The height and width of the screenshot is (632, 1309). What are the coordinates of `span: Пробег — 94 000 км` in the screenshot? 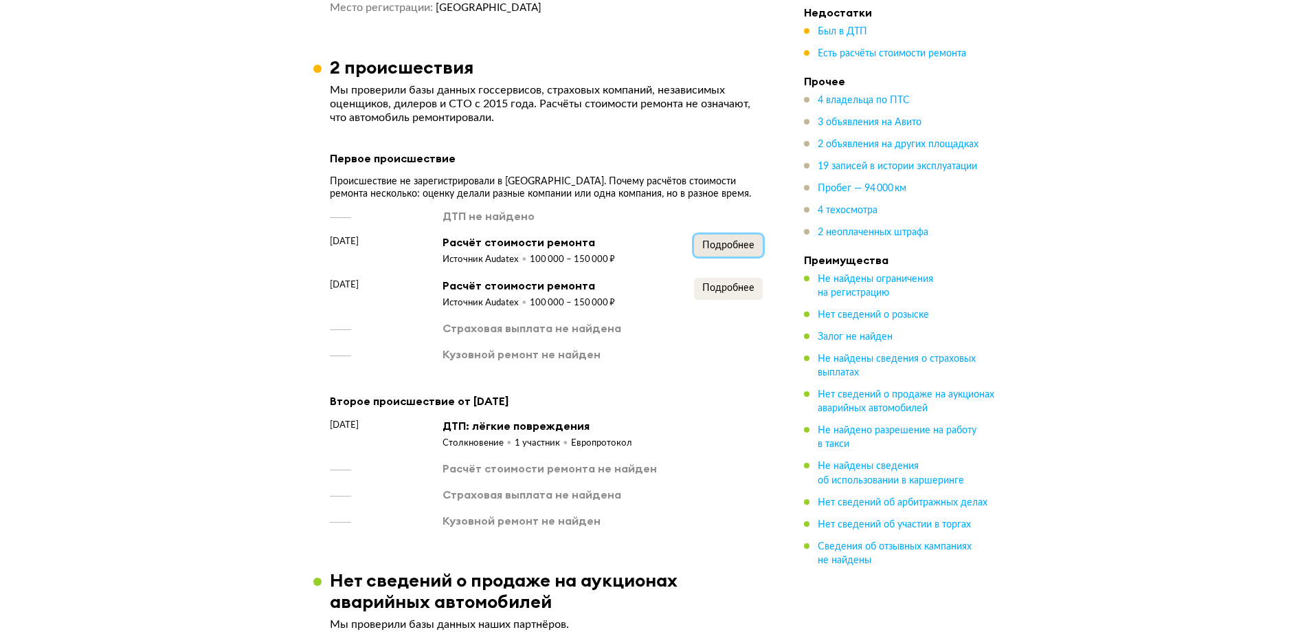 It's located at (862, 188).